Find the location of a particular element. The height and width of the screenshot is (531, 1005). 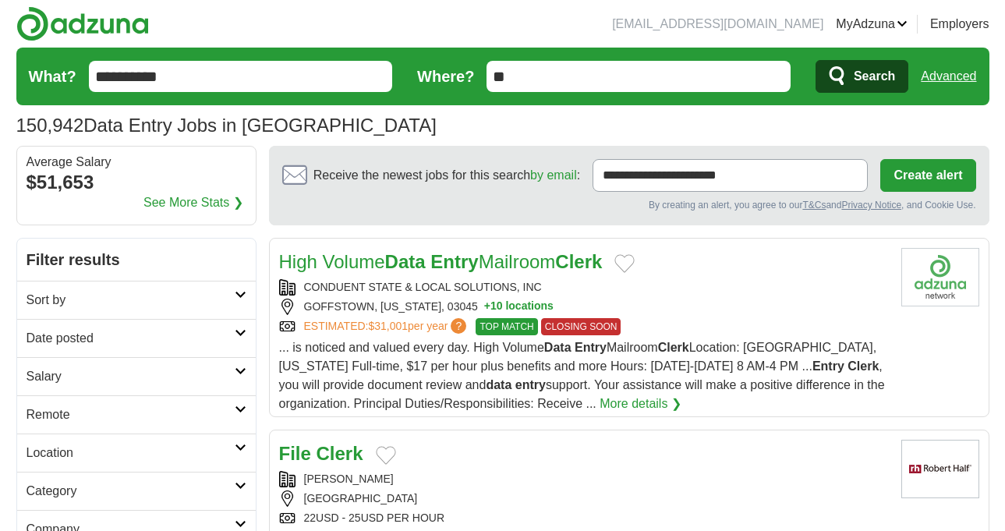

img: Company logo is located at coordinates (940, 277).